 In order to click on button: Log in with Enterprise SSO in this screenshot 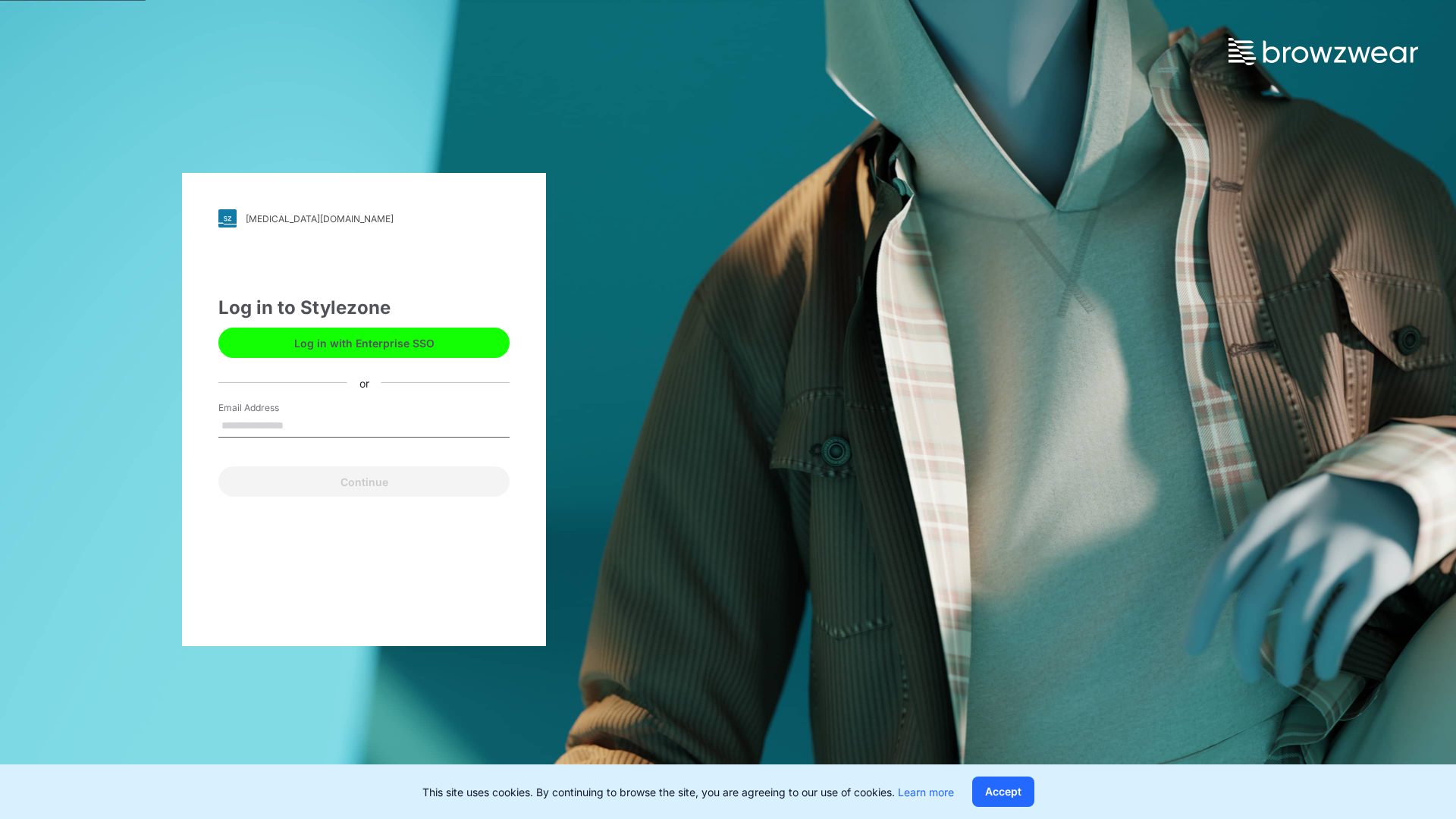, I will do `click(364, 343)`.